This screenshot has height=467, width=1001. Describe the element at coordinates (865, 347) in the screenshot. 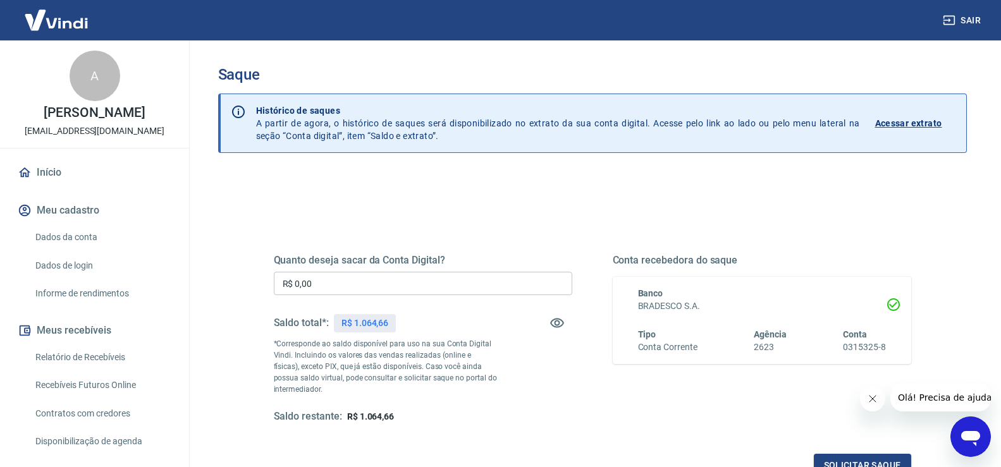

I see `h6: 0315325-8` at that location.